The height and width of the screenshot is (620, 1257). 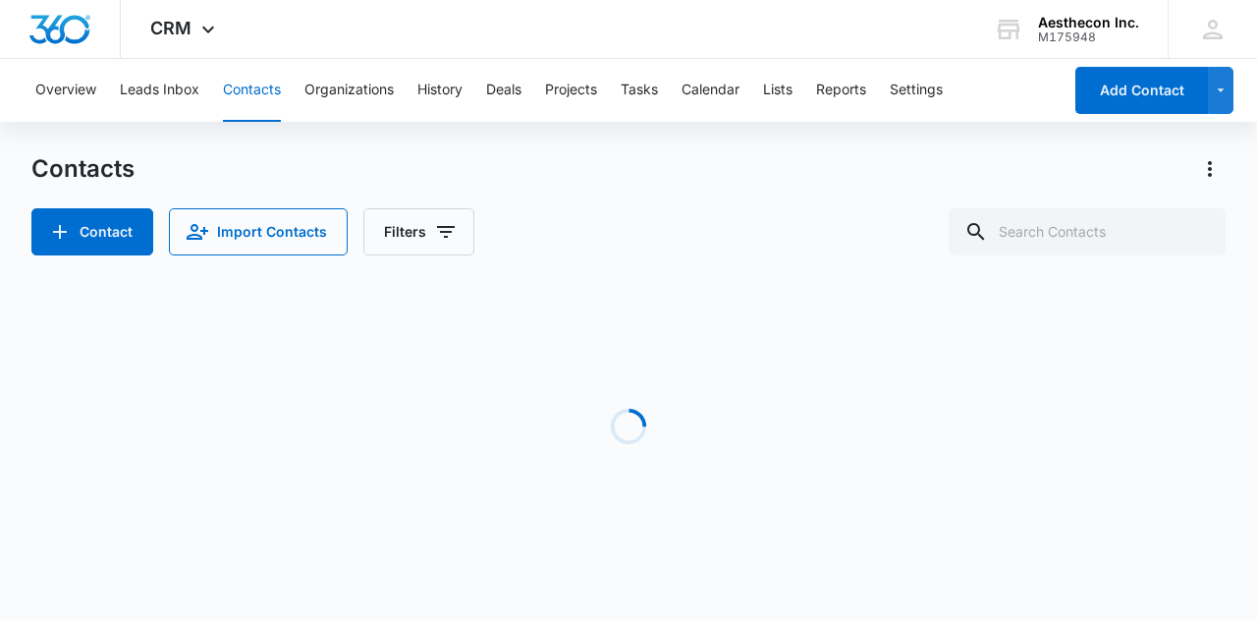 I want to click on a: Close modal, so click(x=369, y=24).